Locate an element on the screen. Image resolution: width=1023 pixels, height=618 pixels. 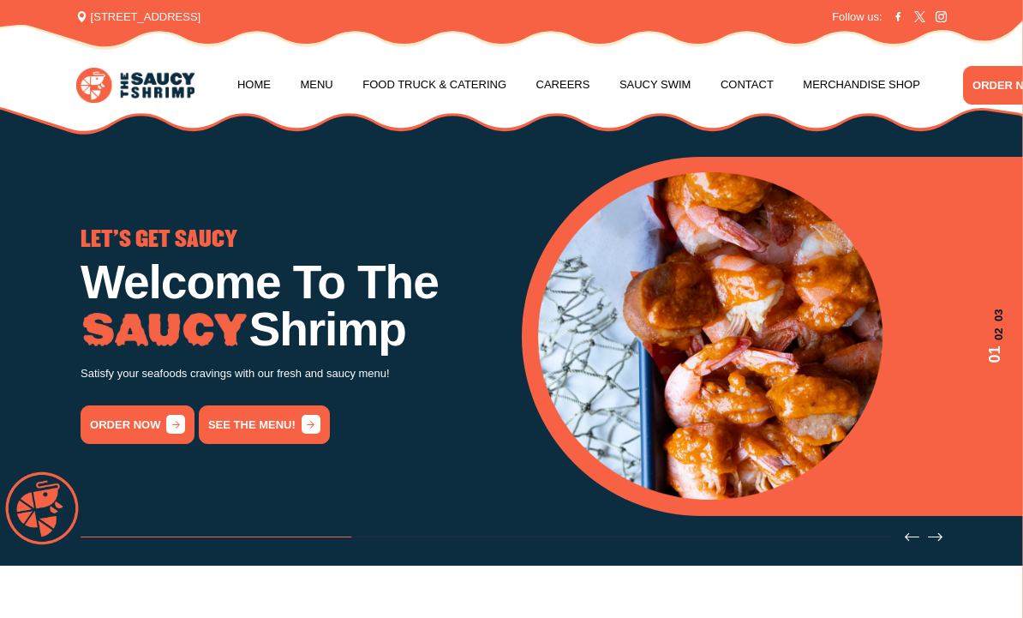
button: Next slide is located at coordinates (935, 536).